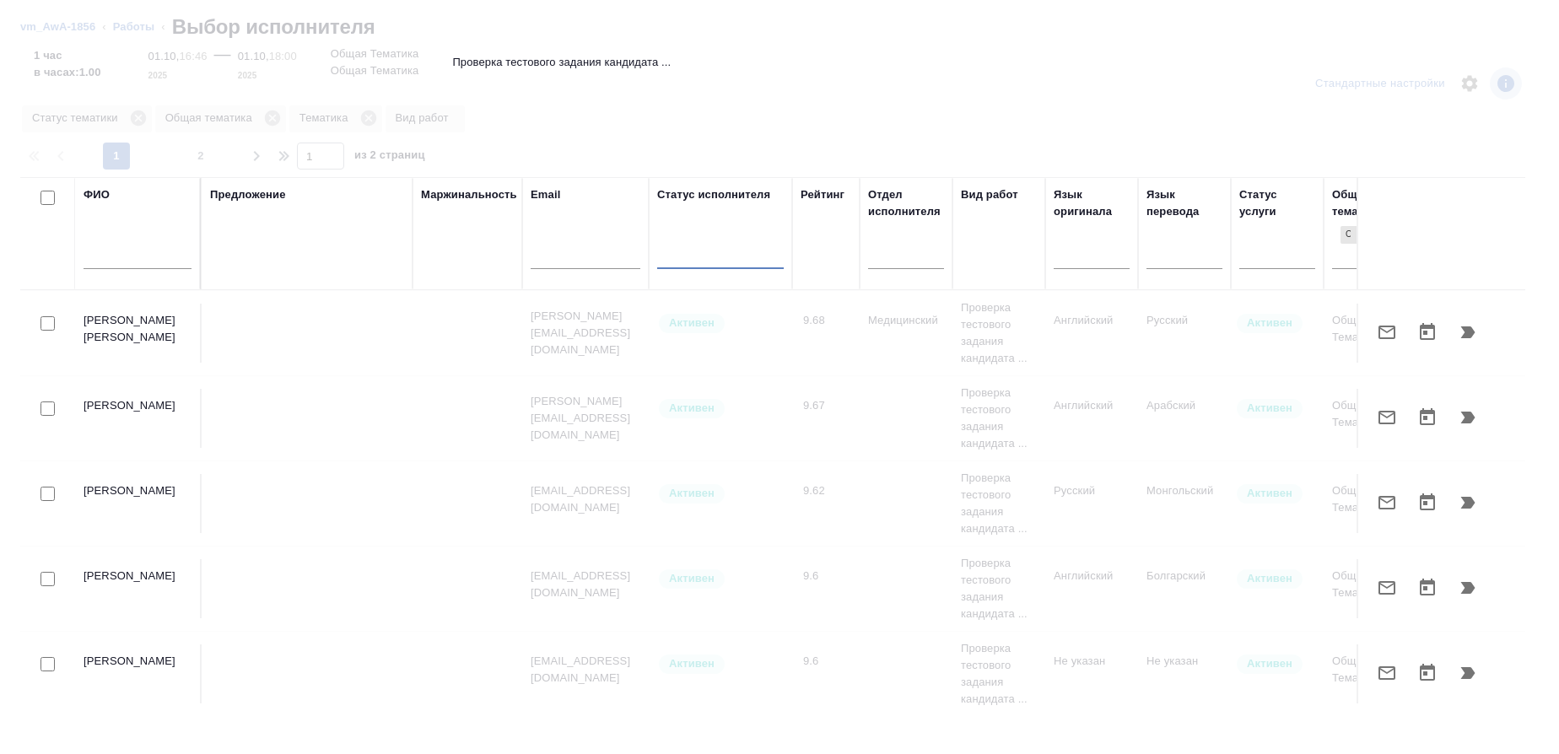 This screenshot has height=754, width=1559. I want to click on div: Статус услуги, so click(1277, 203).